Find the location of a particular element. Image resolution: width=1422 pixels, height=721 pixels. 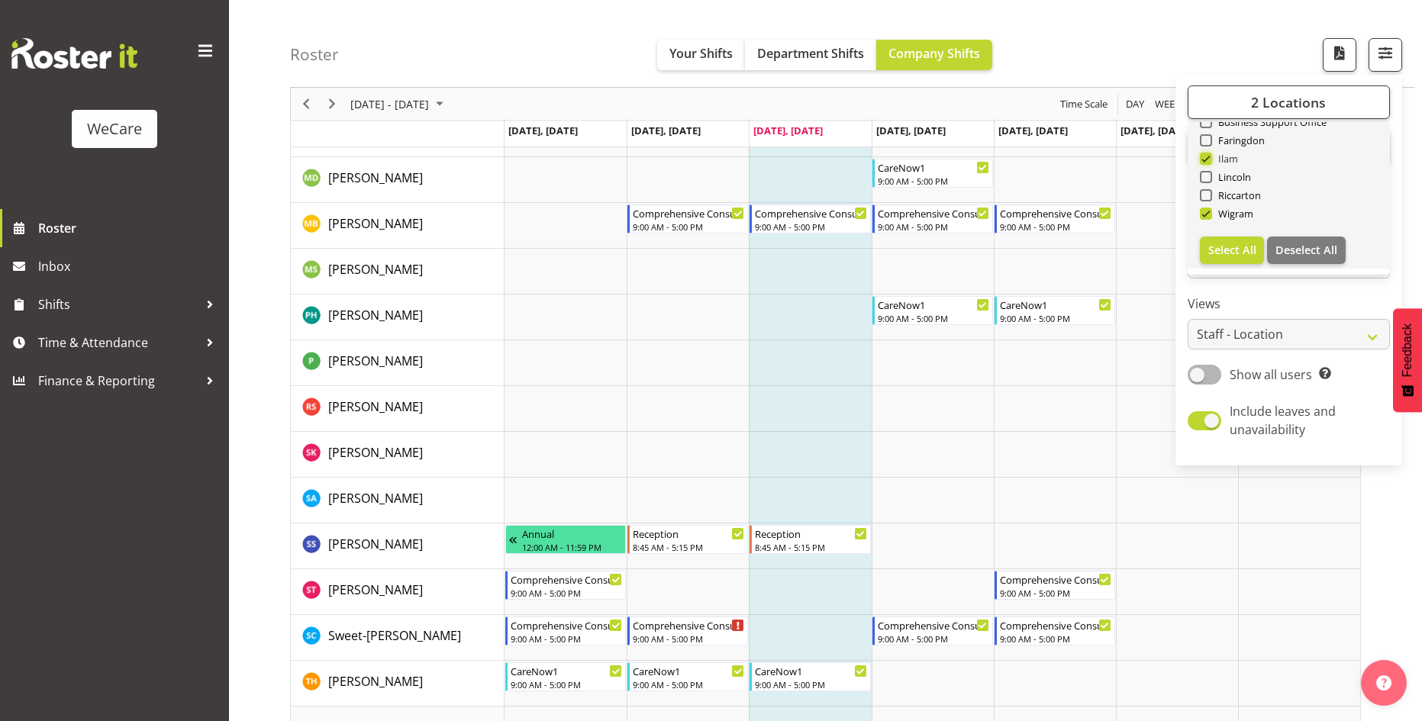

div: Matthew Brewer"s event - Comprehensive Consult Begin From Tuesday, September 2, 2025 at 9:00:00 A... is located at coordinates (688, 219).